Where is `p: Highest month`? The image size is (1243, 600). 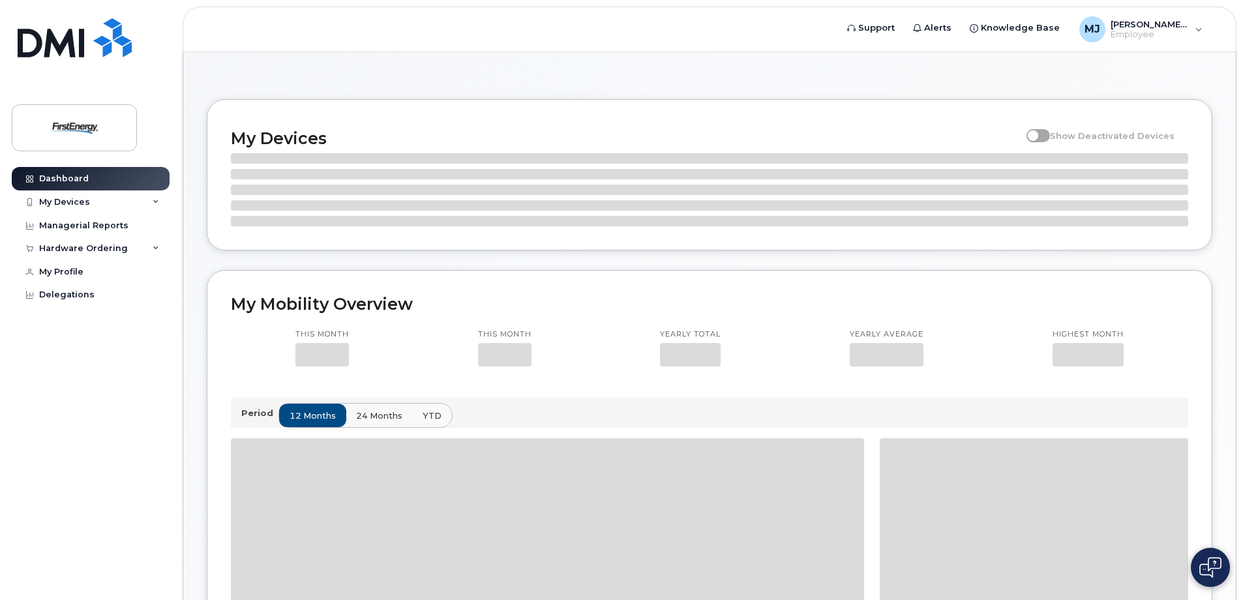 p: Highest month is located at coordinates (1088, 335).